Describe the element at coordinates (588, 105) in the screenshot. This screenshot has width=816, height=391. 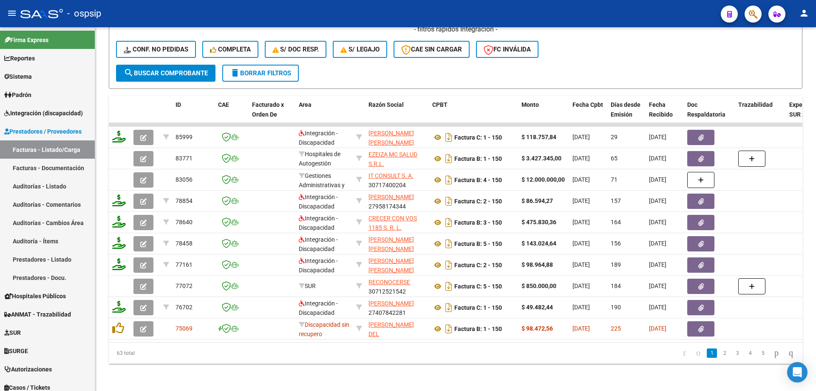
I see `span: Fecha Cpbt` at that location.